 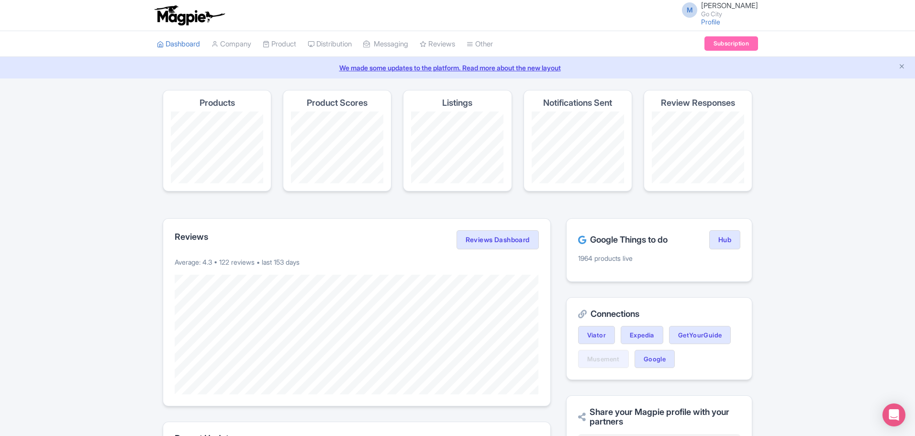 What do you see at coordinates (689, 10) in the screenshot?
I see `span: M` at bounding box center [689, 10].